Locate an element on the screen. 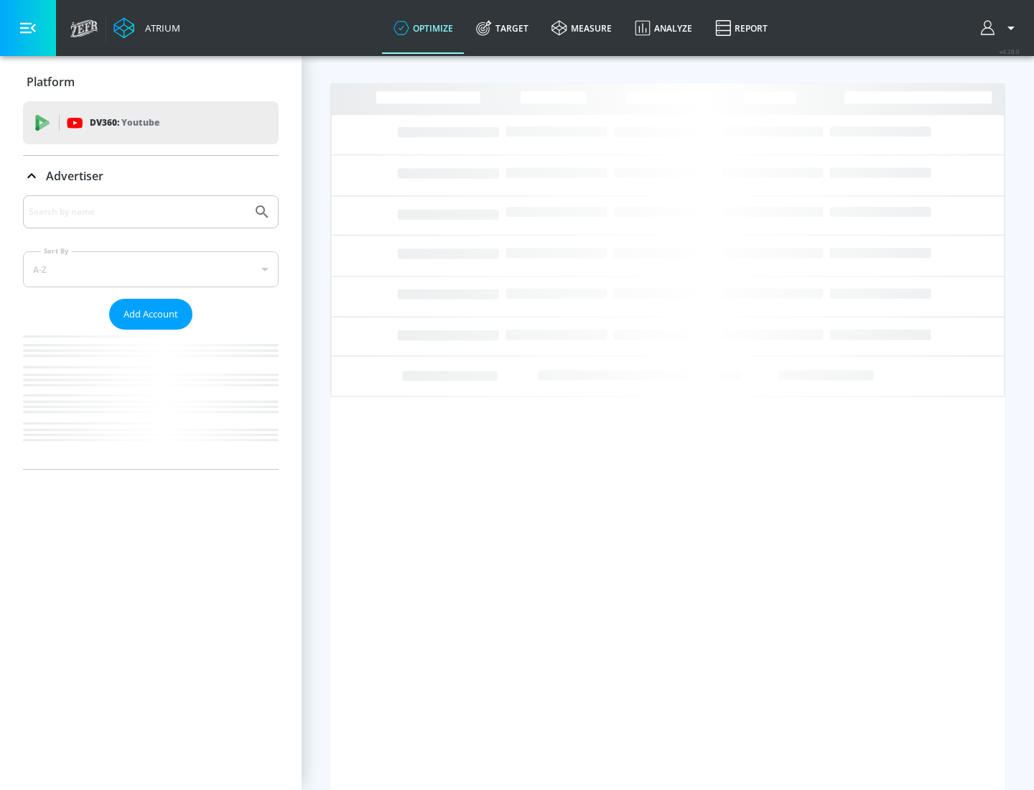  nav: list of Advertiser is located at coordinates (151, 399).